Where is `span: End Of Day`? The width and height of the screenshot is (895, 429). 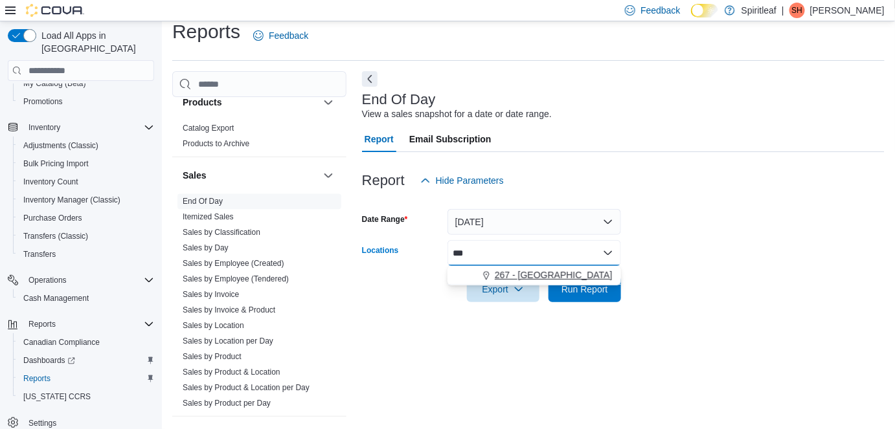
span: End Of Day is located at coordinates (203, 201).